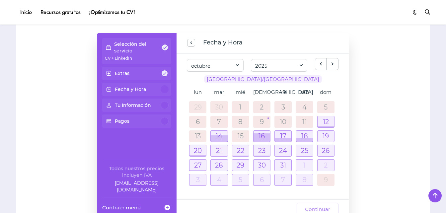  Describe the element at coordinates (262, 136) in the screenshot. I see `td: 16 de octubre de 2025` at that location.